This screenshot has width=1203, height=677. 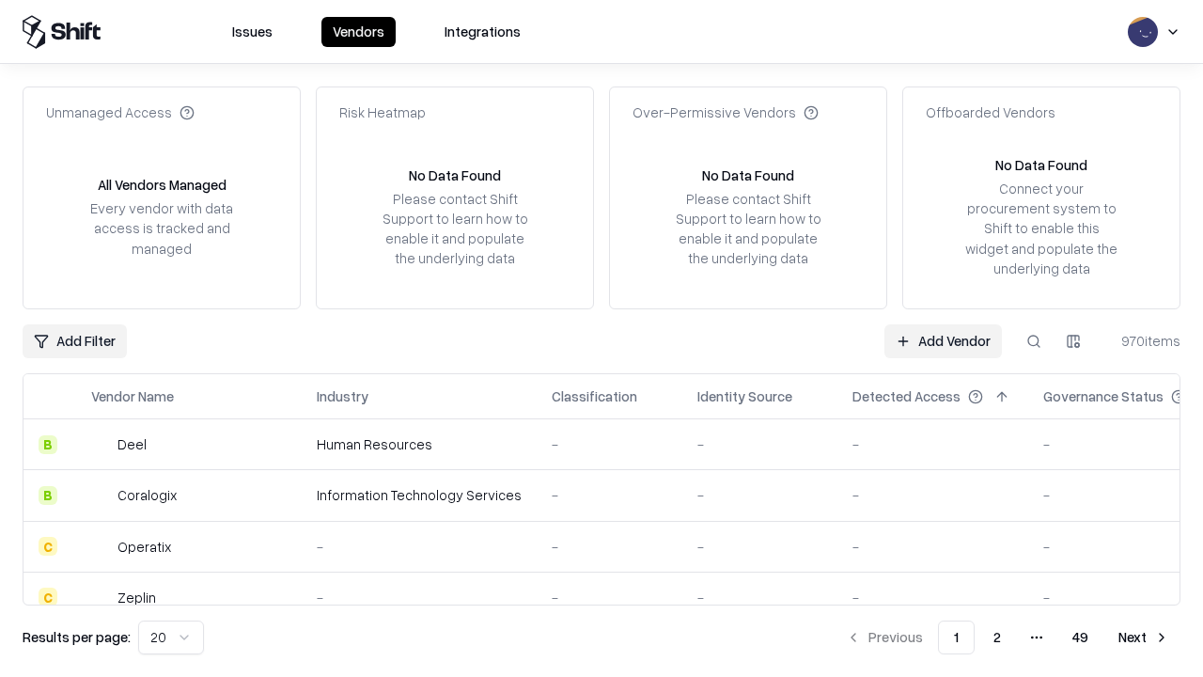 What do you see at coordinates (744, 396) in the screenshot?
I see `div: Identity Source` at bounding box center [744, 396].